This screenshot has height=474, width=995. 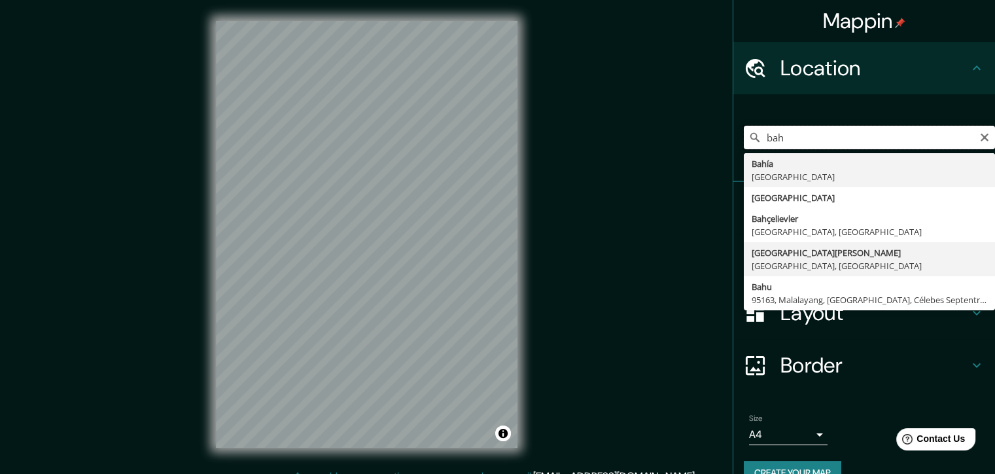 I want to click on canvas: Map, so click(x=366, y=234).